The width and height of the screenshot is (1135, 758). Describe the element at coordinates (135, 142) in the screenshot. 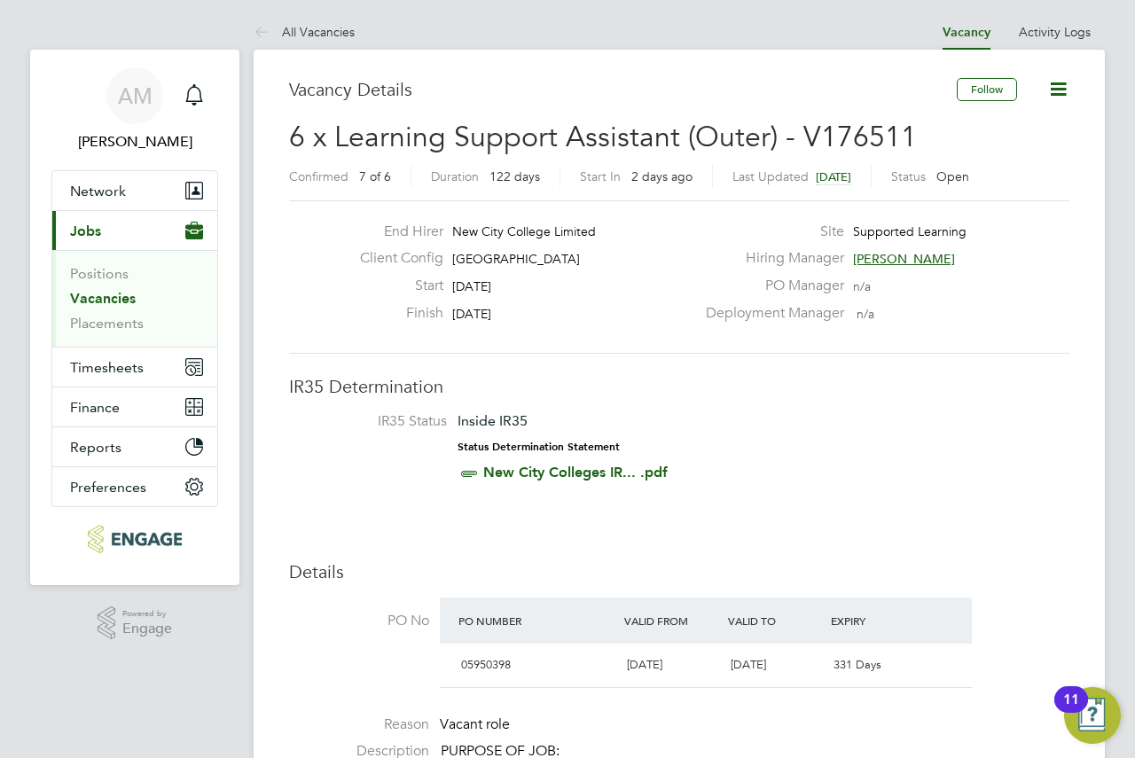

I see `span: Andrew Murphy` at that location.